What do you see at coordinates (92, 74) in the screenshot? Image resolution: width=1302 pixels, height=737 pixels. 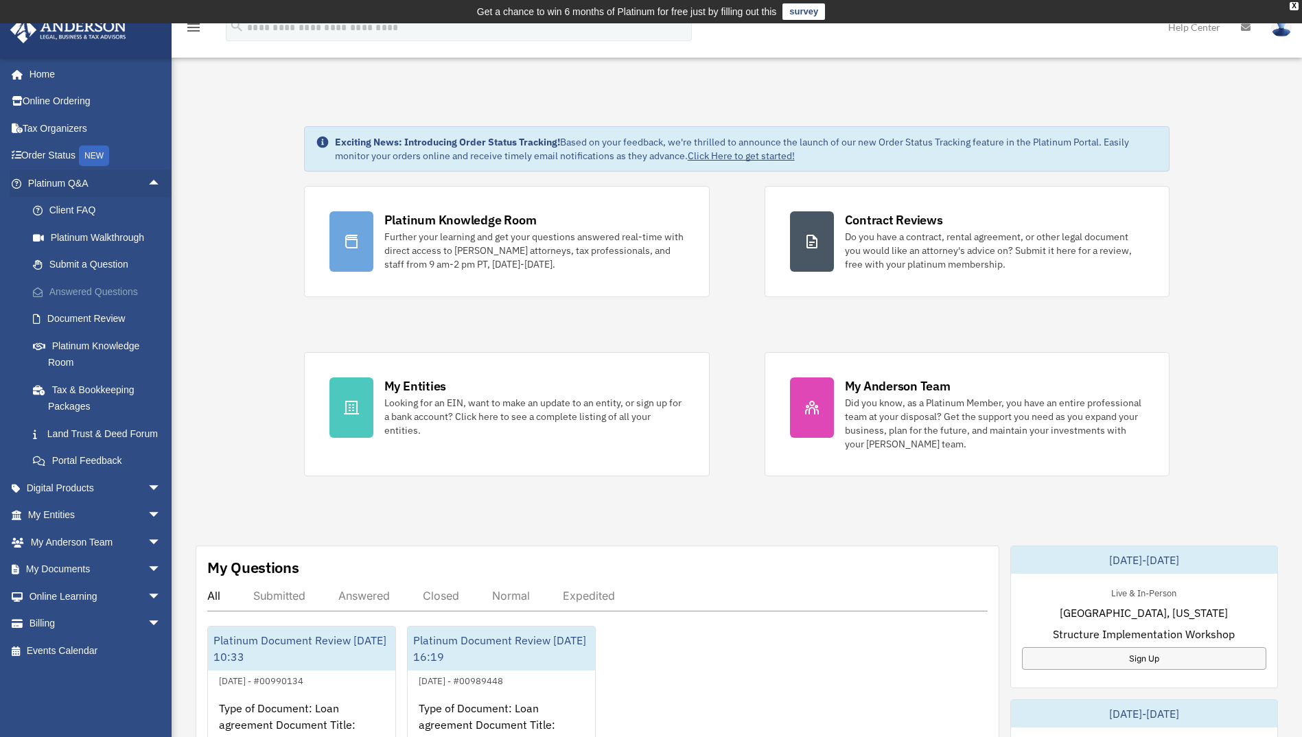 I see `a: Home` at bounding box center [92, 74].